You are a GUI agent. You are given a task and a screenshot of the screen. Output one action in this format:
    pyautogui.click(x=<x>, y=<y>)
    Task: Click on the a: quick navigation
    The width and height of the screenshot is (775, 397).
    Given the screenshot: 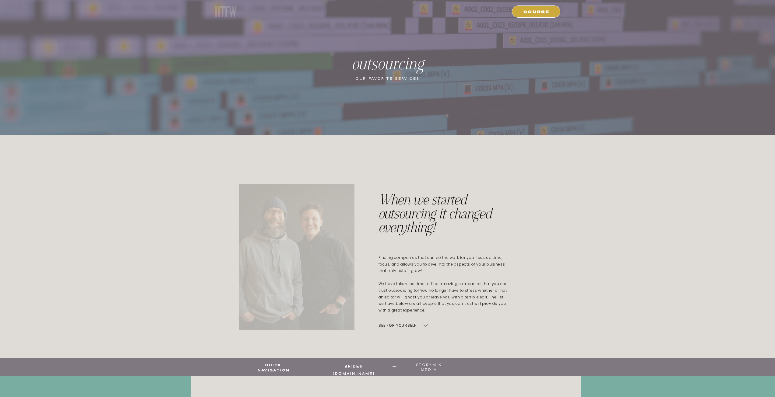 What is the action you would take?
    pyautogui.click(x=273, y=366)
    